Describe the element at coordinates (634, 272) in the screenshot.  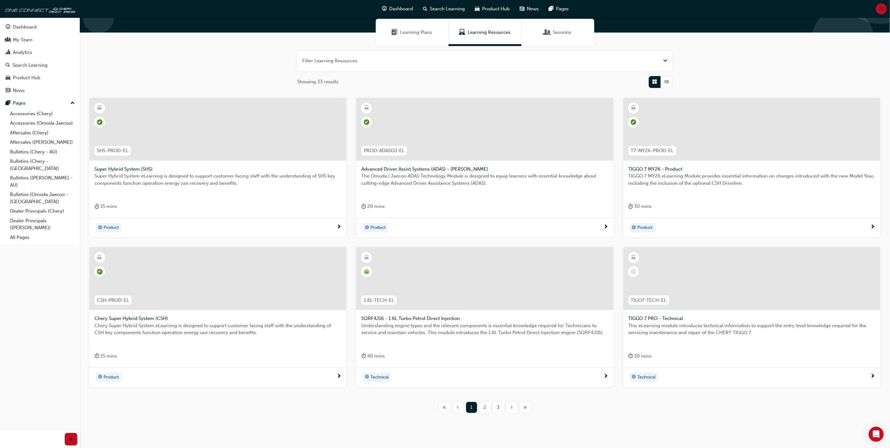
I see `span: learningRecordVerb_NONE-icon` at that location.